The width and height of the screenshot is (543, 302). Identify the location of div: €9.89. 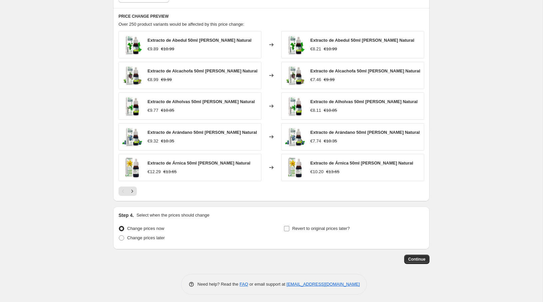
(153, 49).